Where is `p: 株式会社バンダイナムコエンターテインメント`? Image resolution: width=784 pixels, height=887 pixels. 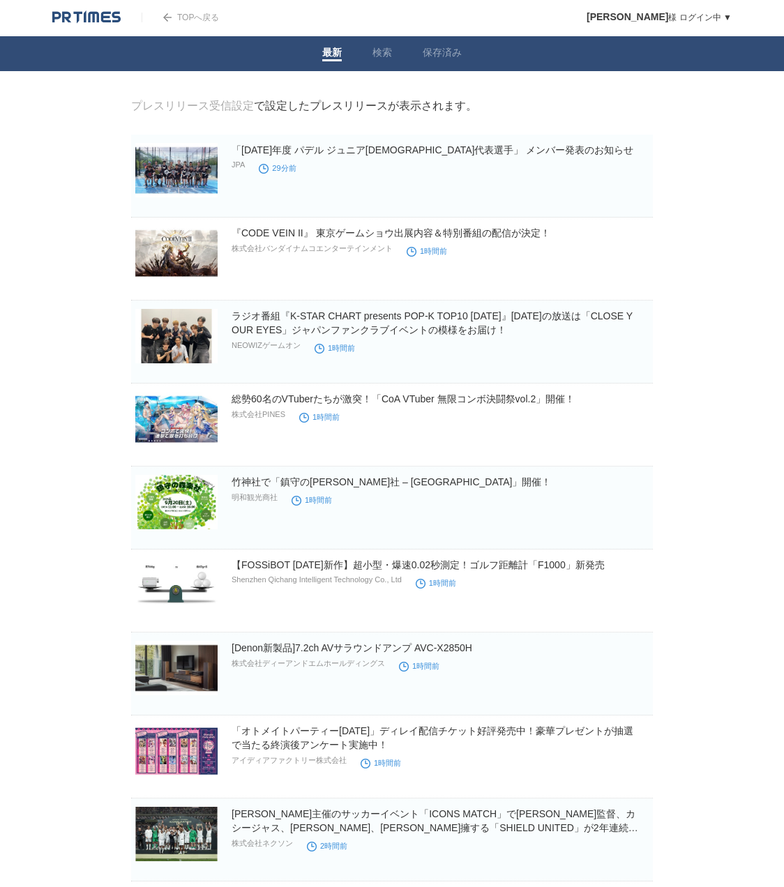
p: 株式会社バンダイナムコエンターテインメント is located at coordinates (312, 248).